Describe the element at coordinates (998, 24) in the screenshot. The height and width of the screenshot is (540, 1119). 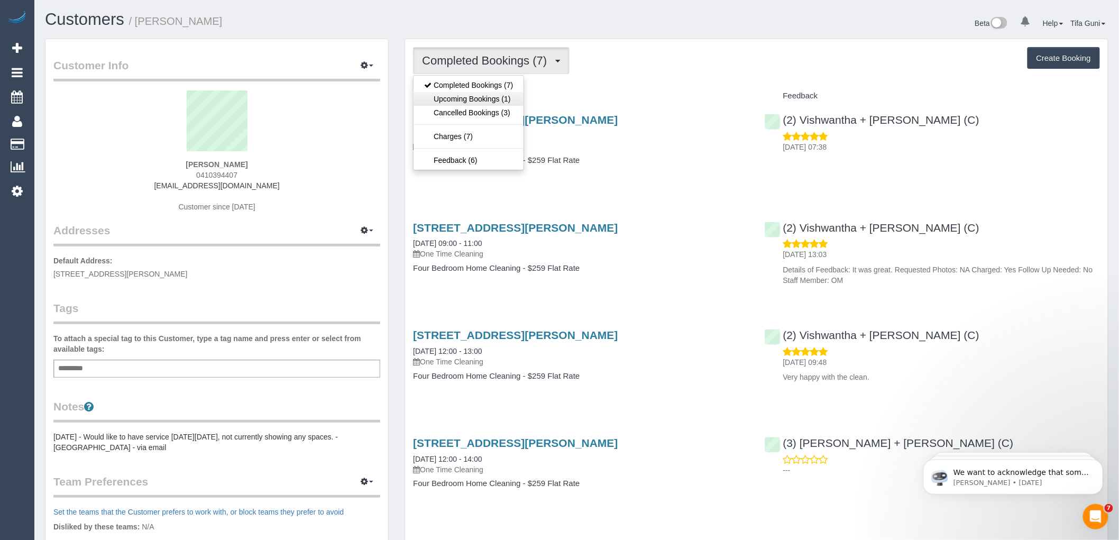
I see `img: New interface` at that location.